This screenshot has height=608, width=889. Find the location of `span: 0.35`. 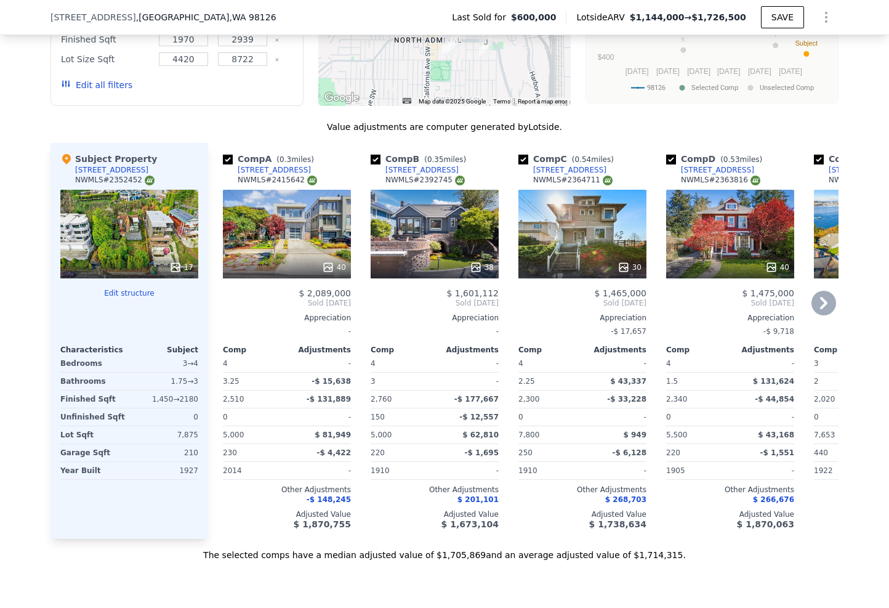

span: 0.35 is located at coordinates (435, 160).